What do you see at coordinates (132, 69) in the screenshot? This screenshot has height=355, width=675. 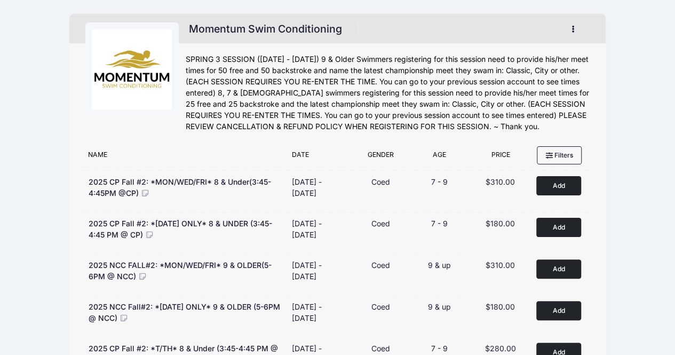 I see `img: logo` at bounding box center [132, 69].